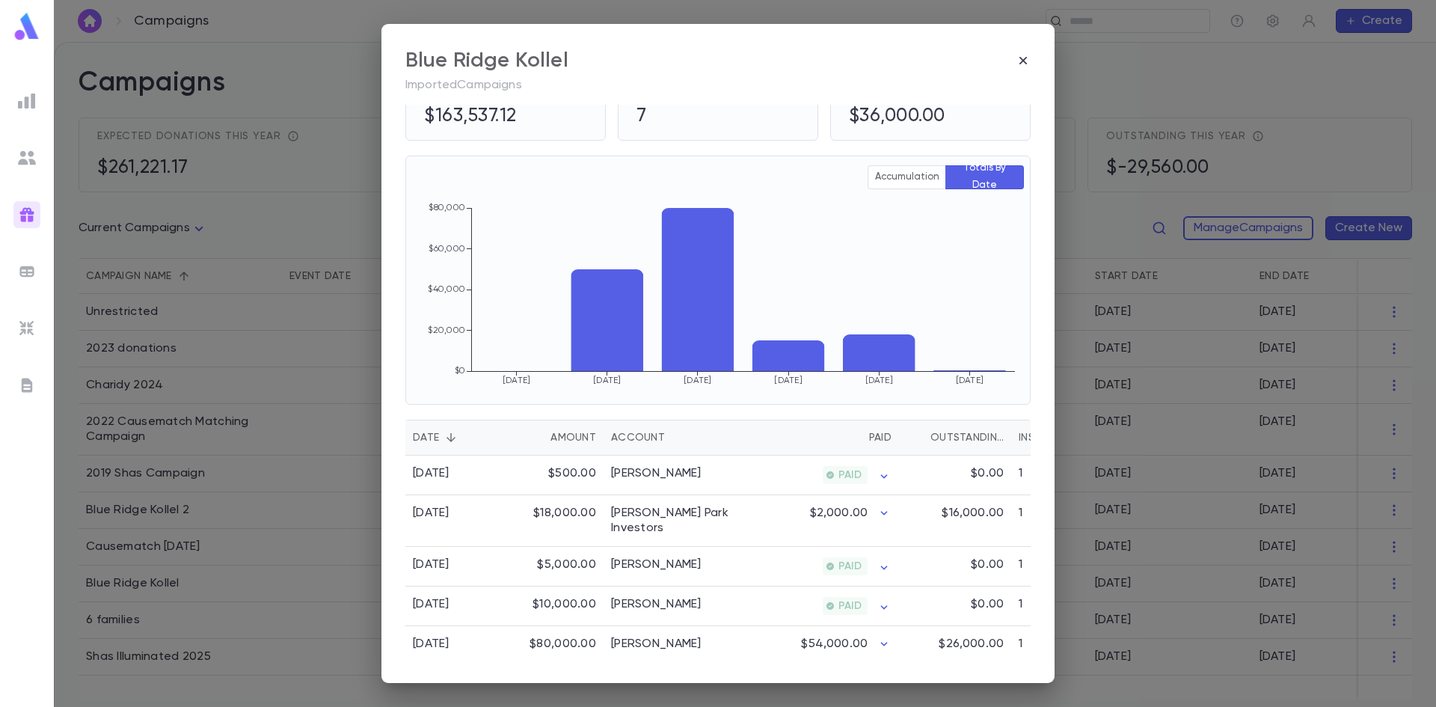 This screenshot has height=707, width=1436. I want to click on img: reports_grey.c525e4749d1bce6a11f5fe2a8de1b229.svg, so click(27, 101).